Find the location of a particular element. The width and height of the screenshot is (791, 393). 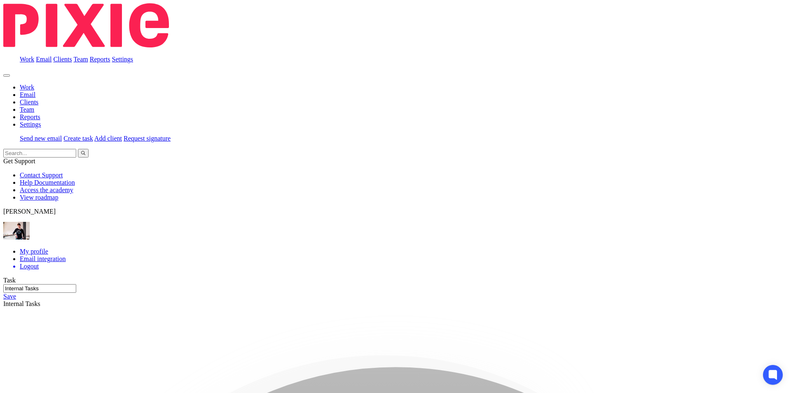

a: Contact Support is located at coordinates (41, 175).